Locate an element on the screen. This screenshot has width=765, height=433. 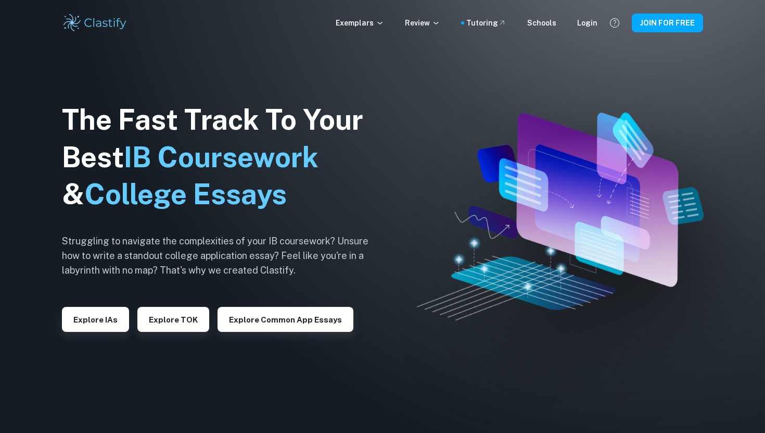
span: College Essays is located at coordinates (185, 194).